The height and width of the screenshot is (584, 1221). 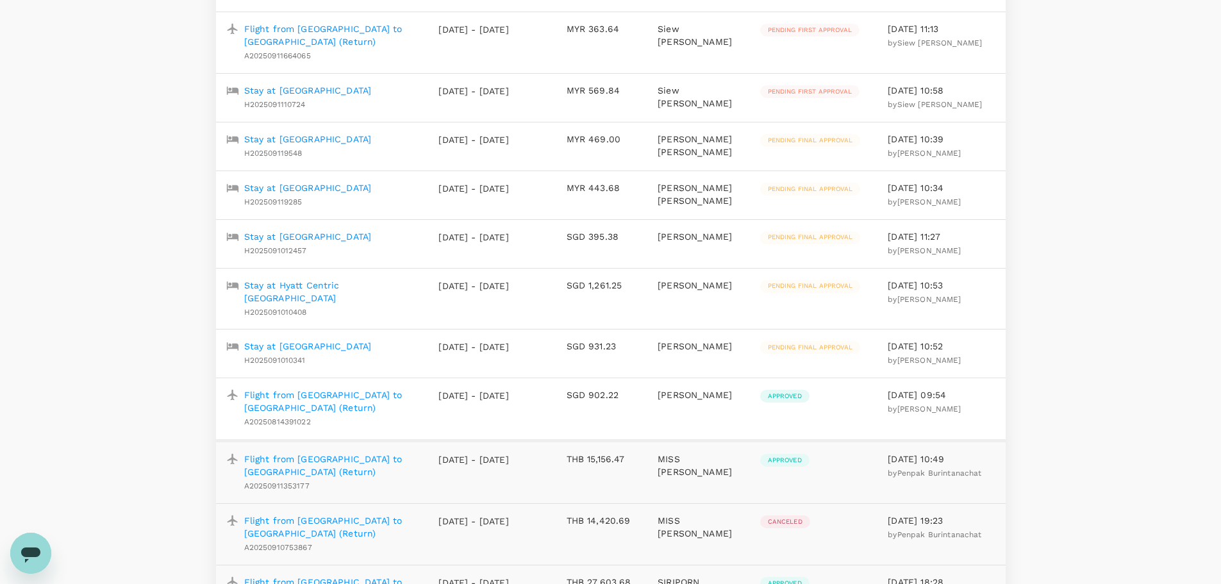 What do you see at coordinates (602, 29) in the screenshot?
I see `p: MYR 363.64` at bounding box center [602, 29].